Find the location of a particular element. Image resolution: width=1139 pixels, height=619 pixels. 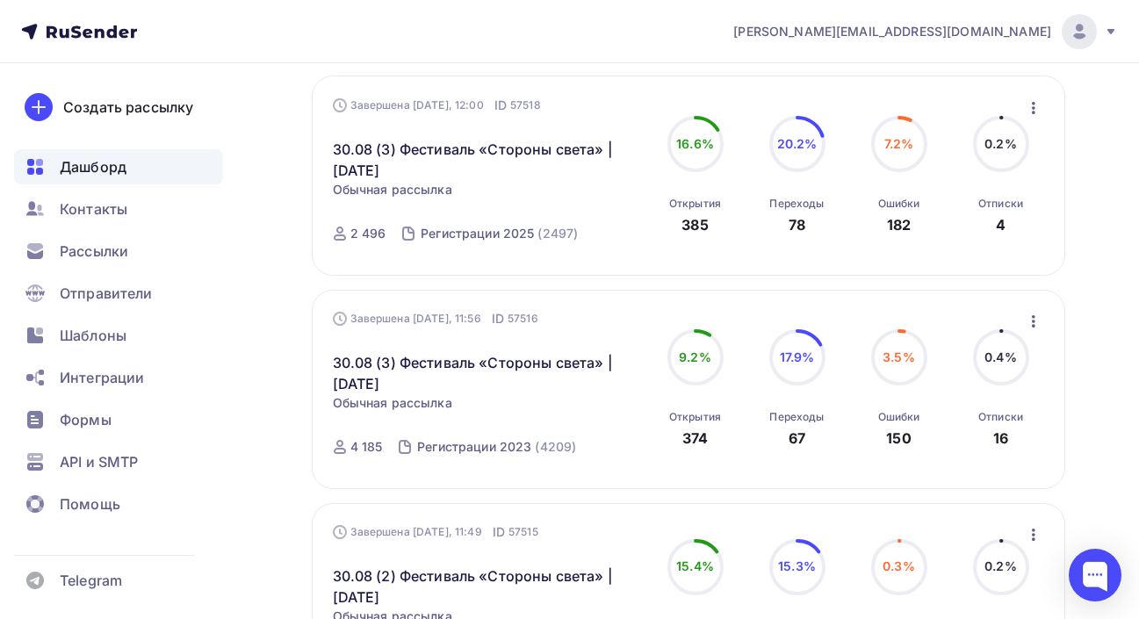

div: 16 is located at coordinates (1000, 438).